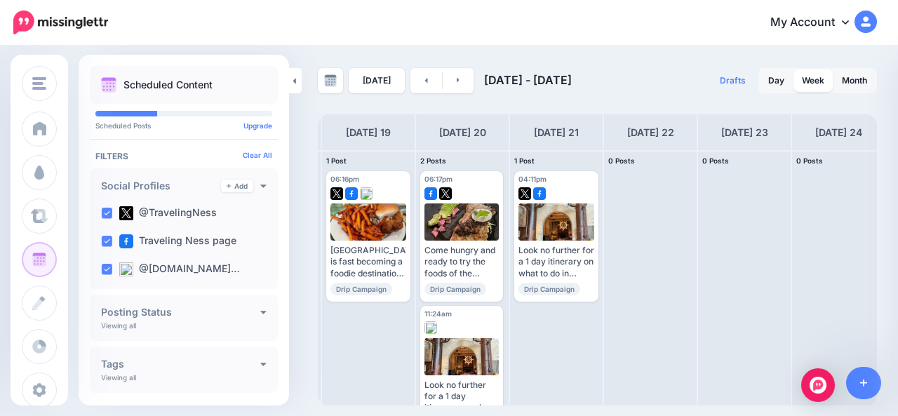 Image resolution: width=898 pixels, height=416 pixels. I want to click on a: My Account, so click(817, 22).